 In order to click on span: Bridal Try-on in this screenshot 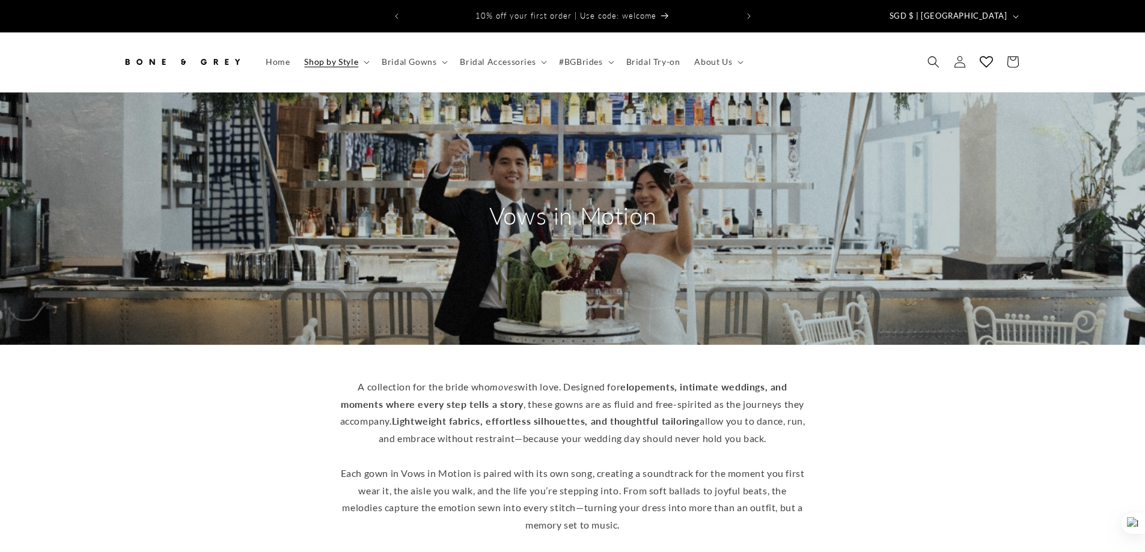, I will do `click(653, 62)`.